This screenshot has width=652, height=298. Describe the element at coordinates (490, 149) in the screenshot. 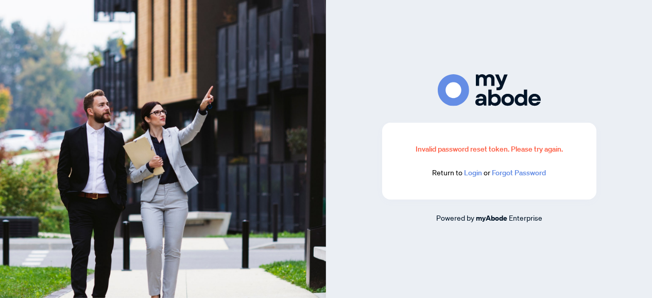

I see `div: Invalid password reset token. Please try again.` at that location.